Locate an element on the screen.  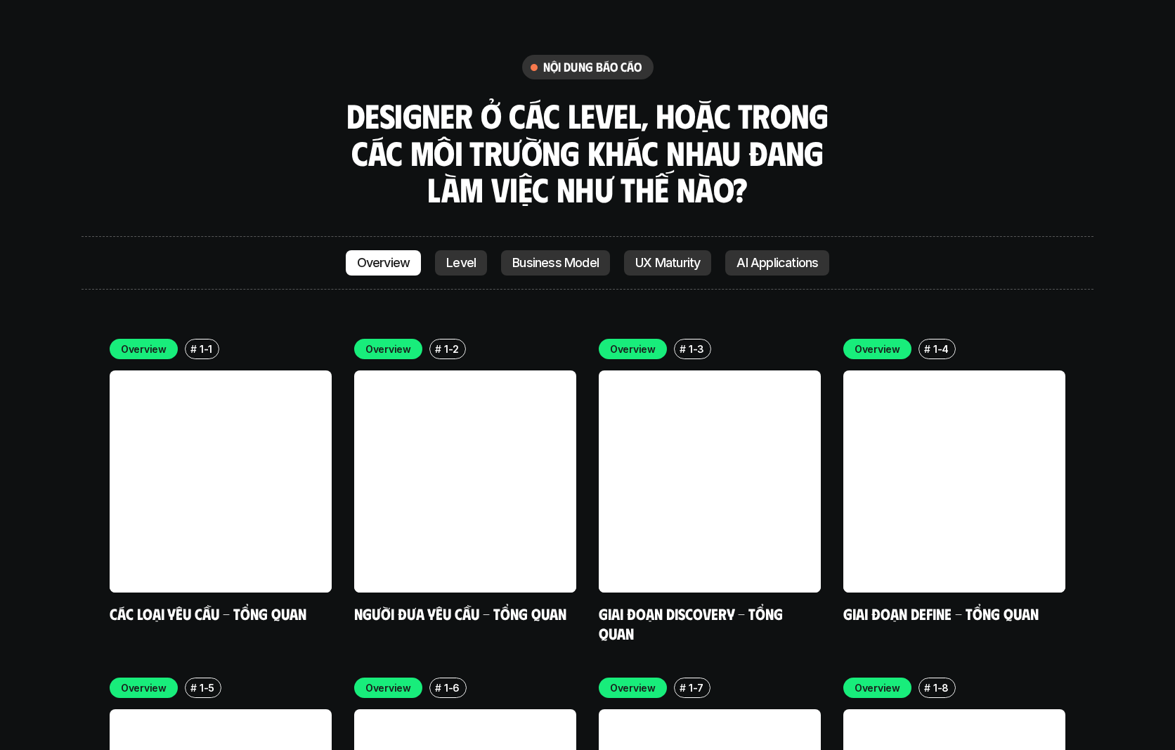
p: Level is located at coordinates (461, 263).